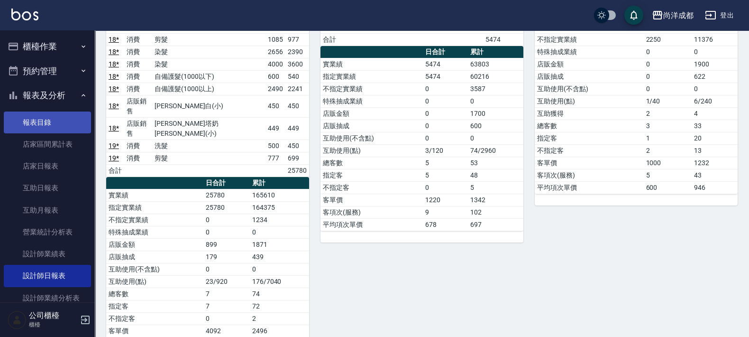  Describe the element at coordinates (17, 320) in the screenshot. I see `img: Person` at that location.